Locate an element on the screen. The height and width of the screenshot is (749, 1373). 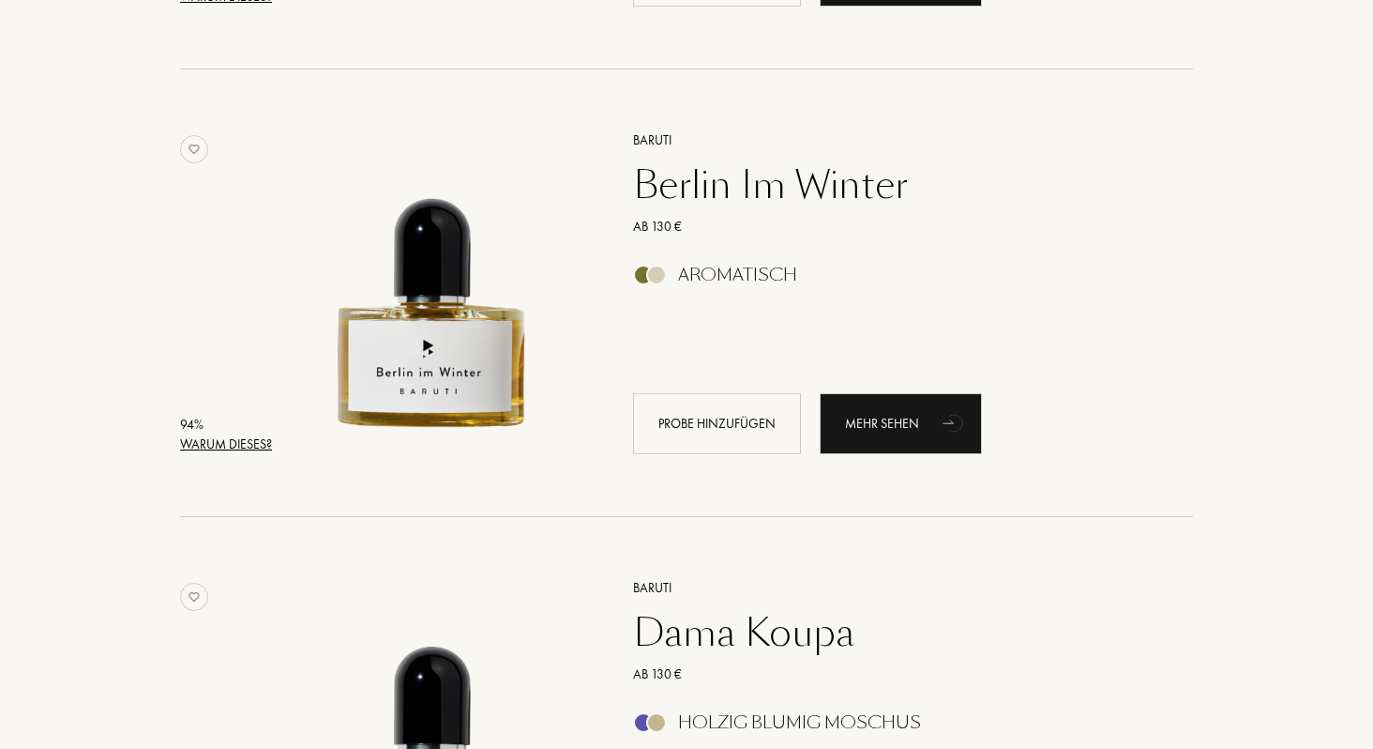
a: Mehr sehenanimation is located at coordinates (901, 423).